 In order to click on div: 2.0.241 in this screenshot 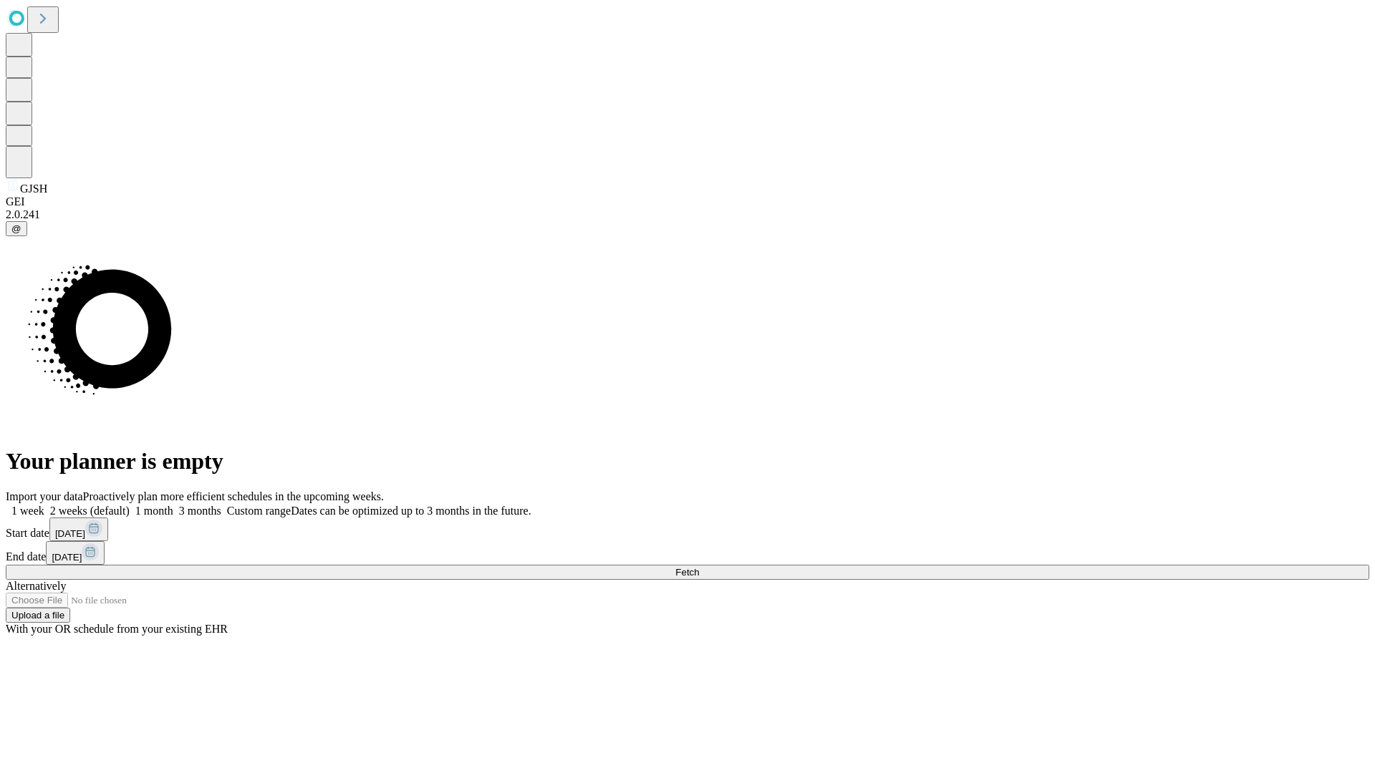, I will do `click(687, 215)`.